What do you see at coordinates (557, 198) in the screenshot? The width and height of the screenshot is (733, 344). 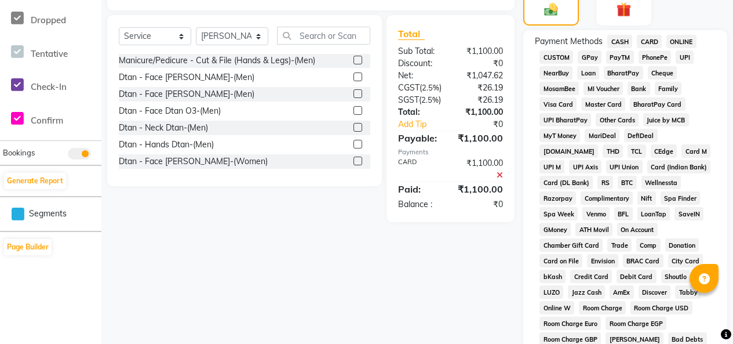 I see `span: Razorpay` at bounding box center [557, 198].